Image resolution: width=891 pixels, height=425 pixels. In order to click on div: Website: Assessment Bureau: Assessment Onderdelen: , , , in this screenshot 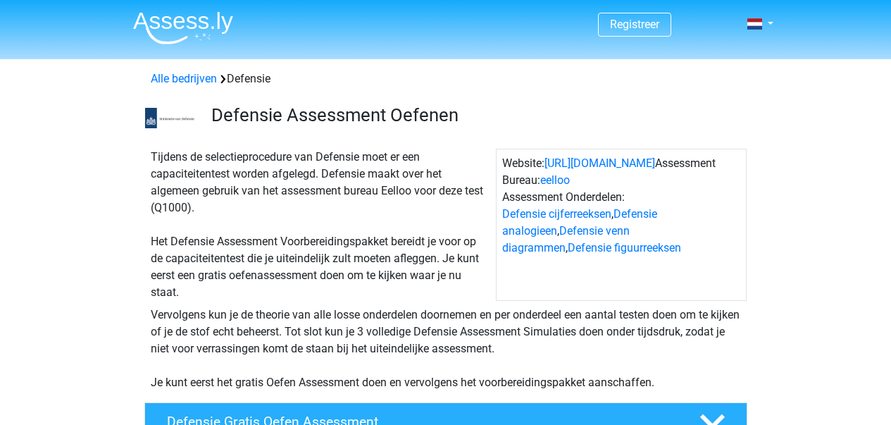, I will do `click(621, 225)`.